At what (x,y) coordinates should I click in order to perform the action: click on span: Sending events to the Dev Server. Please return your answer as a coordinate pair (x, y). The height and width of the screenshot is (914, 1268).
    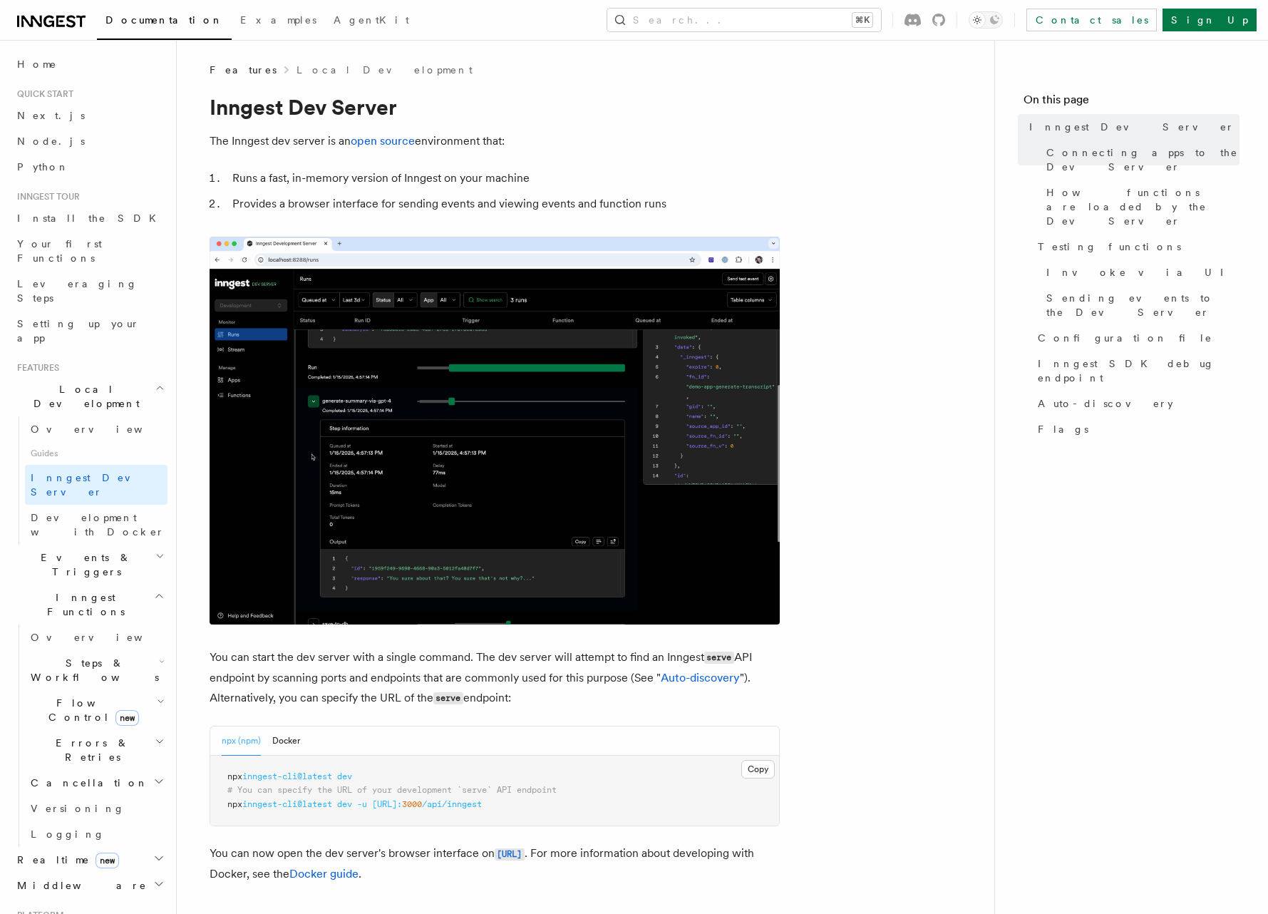
    Looking at the image, I should click on (1143, 305).